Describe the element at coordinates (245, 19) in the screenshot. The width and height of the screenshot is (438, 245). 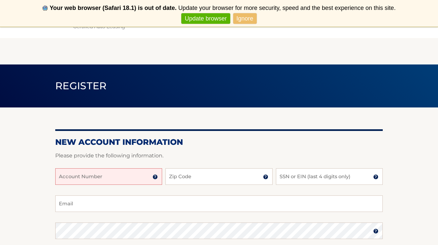
I see `a: Ignore` at that location.